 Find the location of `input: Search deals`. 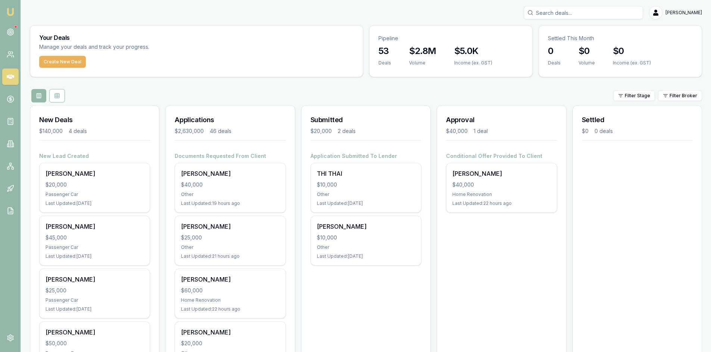

input: Search deals is located at coordinates (583, 13).